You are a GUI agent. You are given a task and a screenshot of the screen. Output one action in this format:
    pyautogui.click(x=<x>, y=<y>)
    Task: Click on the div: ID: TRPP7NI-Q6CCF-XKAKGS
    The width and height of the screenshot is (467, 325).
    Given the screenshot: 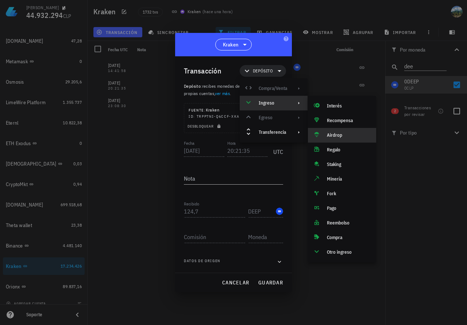 What is the action you would take?
    pyautogui.click(x=234, y=116)
    